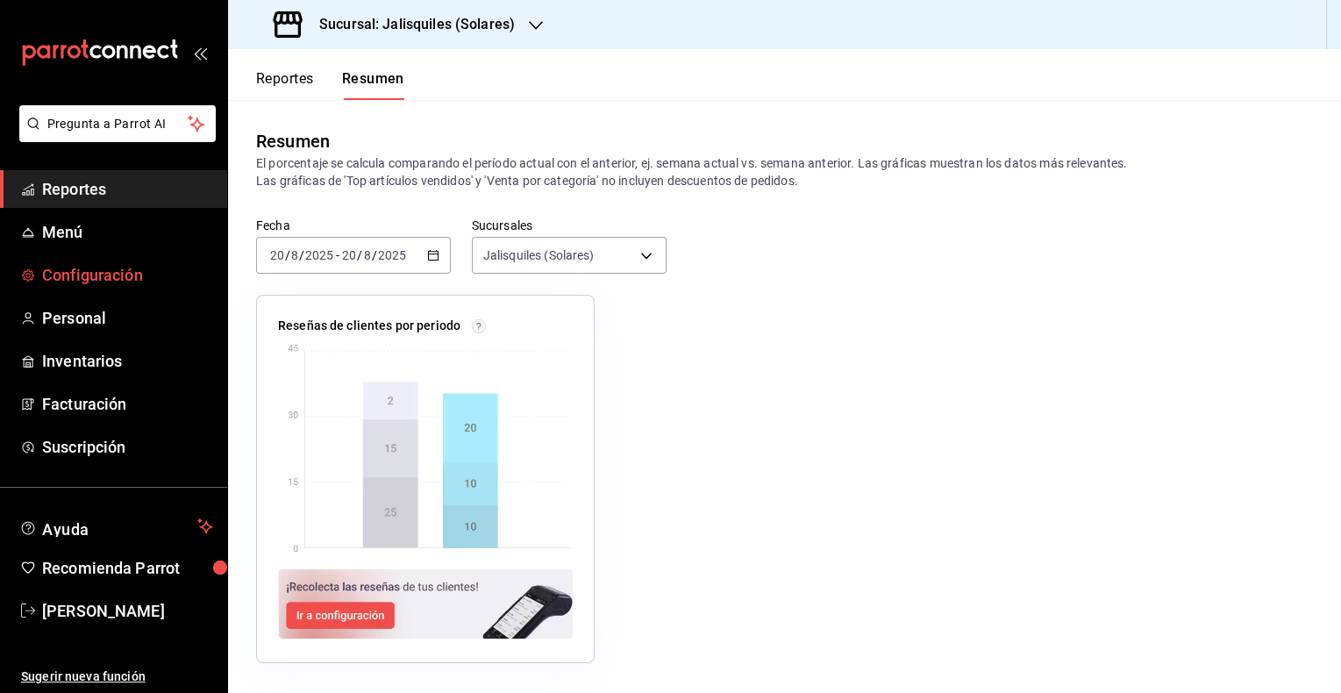 The image size is (1341, 693). Describe the element at coordinates (127, 189) in the screenshot. I see `span: Reportes` at that location.